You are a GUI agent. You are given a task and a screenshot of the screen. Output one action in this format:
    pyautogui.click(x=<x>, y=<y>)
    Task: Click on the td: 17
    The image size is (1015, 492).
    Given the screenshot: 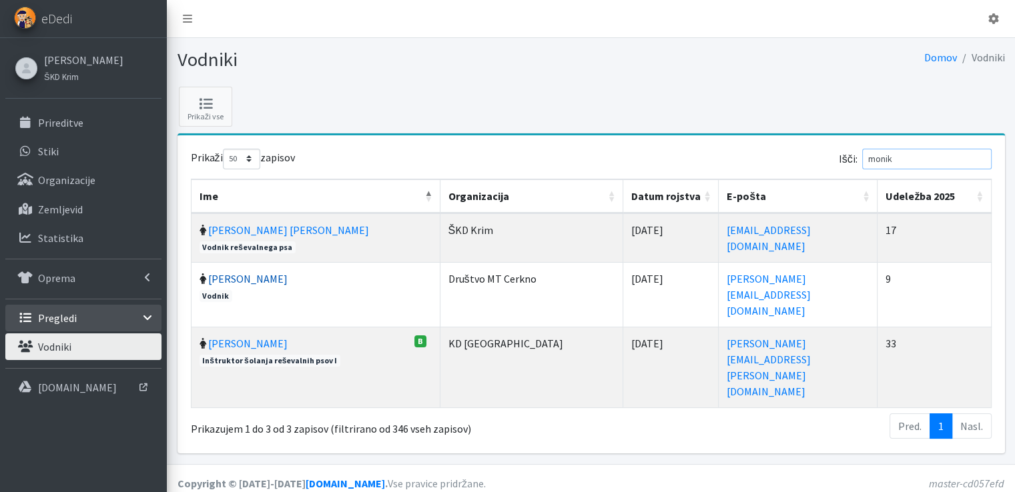 What is the action you would take?
    pyautogui.click(x=934, y=238)
    